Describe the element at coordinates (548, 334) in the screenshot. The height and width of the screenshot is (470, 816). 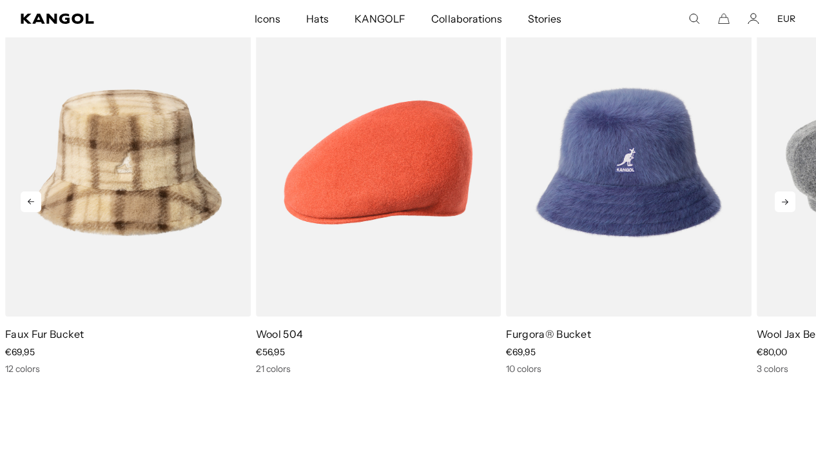
I see `a: Furgora® Bucket` at that location.